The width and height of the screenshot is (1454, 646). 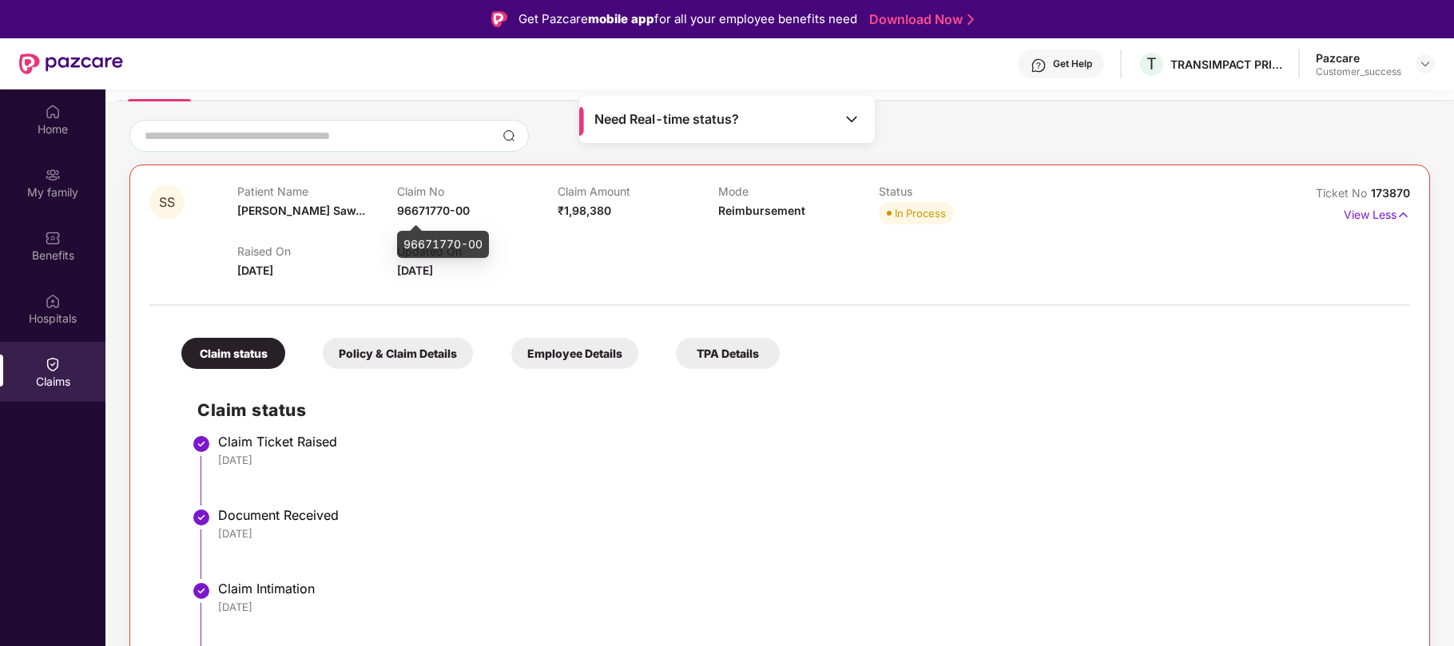 What do you see at coordinates (1039, 66) in the screenshot?
I see `img: svg+xml;base64,PHN2ZyBpZD0iSGVscC0zMngzMiIgeG1sbnM9Imh0dHA6Ly93d3cudzMub3JnLzIwMDAvc3ZnIiB3aWR0aD...` at bounding box center [1039, 66].